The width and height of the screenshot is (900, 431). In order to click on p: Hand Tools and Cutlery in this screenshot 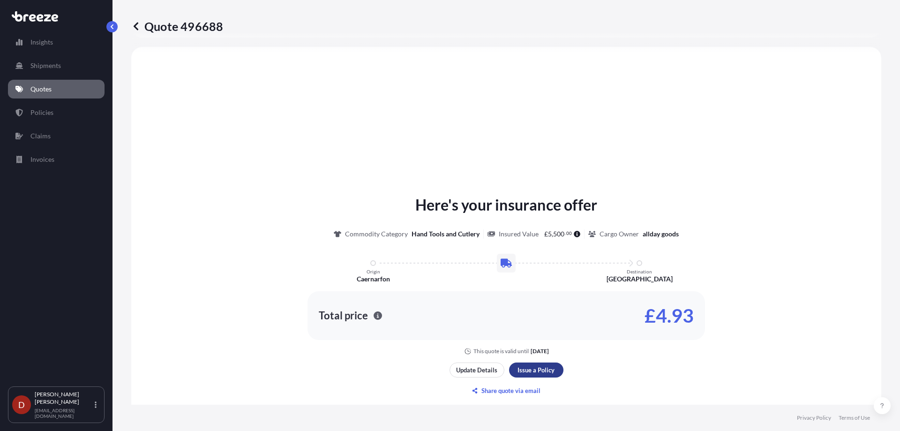, I will do `click(445, 234)`.